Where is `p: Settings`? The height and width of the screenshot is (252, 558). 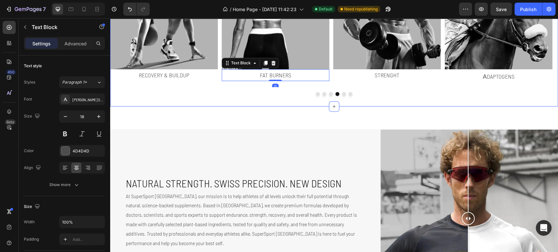
p: Settings is located at coordinates (42, 43).